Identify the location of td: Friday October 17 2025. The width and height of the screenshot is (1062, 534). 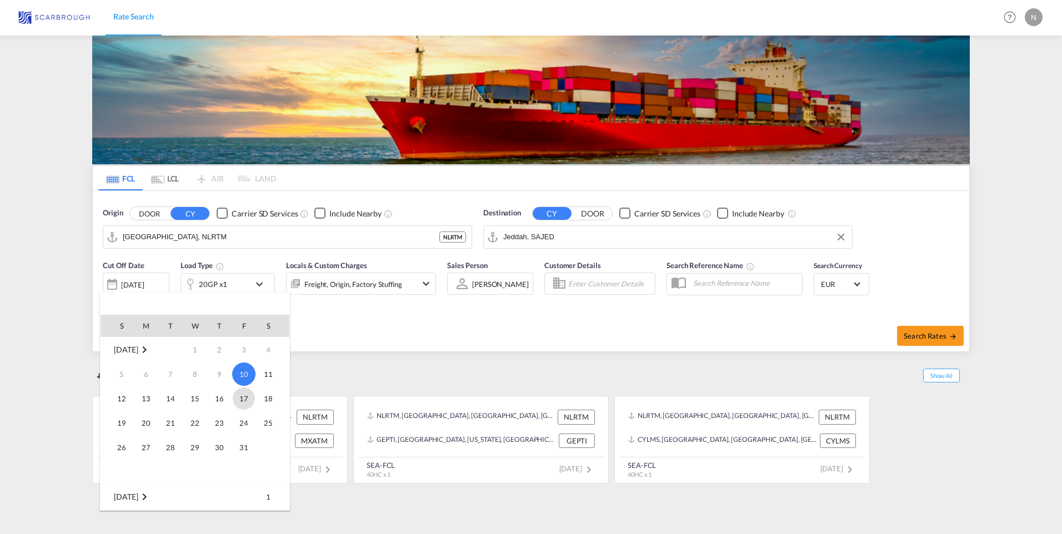
(244, 399).